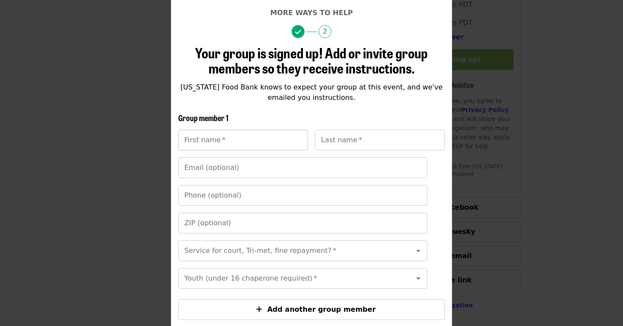  I want to click on span: Your group is signed up! Add or invite group members so they receive instructions., so click(311, 60).